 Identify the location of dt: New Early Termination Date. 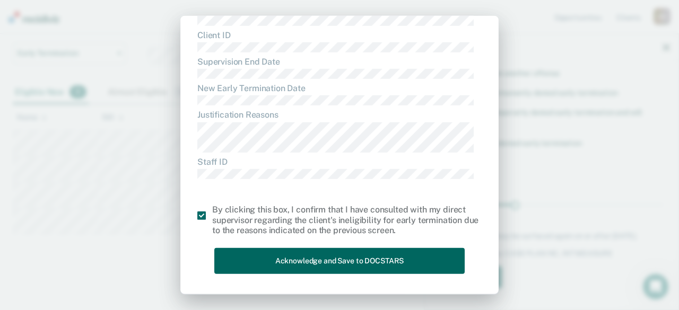
(339, 88).